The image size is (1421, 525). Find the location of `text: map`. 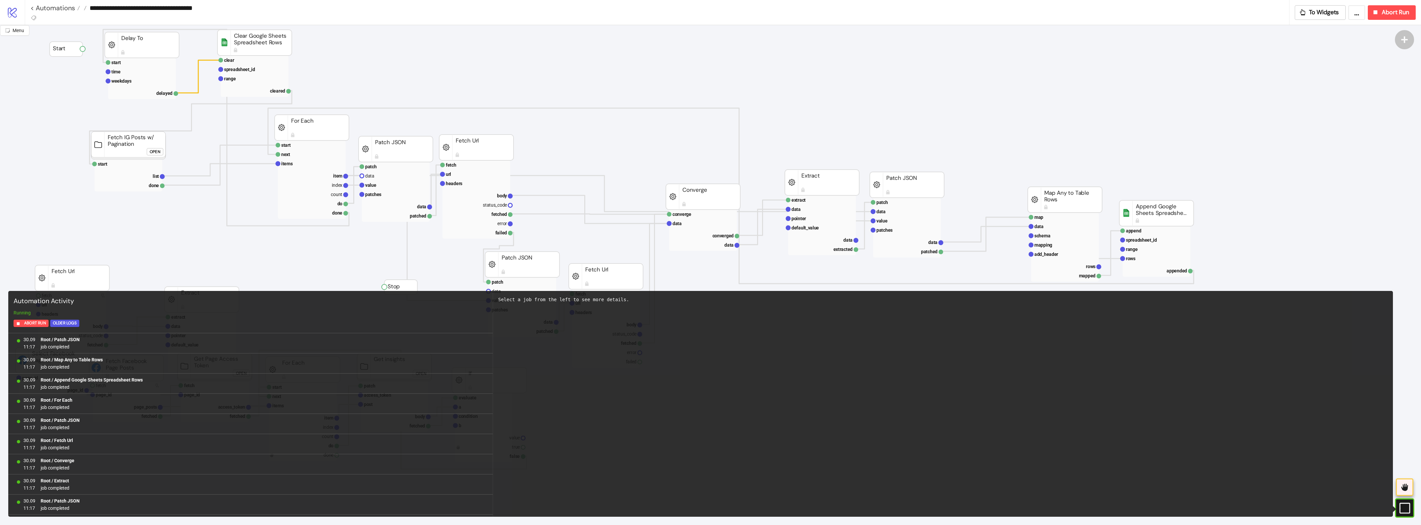

text: map is located at coordinates (1038, 217).